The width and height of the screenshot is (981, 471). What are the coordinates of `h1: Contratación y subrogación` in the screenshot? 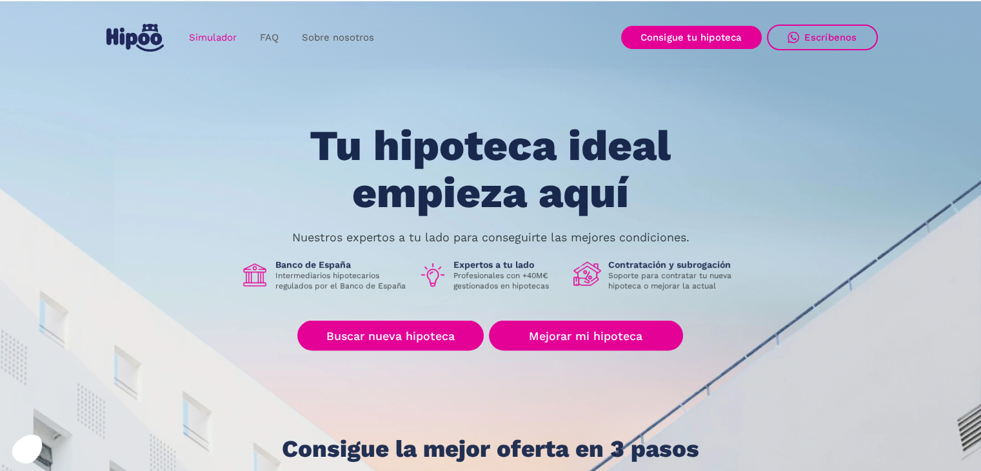 It's located at (675, 265).